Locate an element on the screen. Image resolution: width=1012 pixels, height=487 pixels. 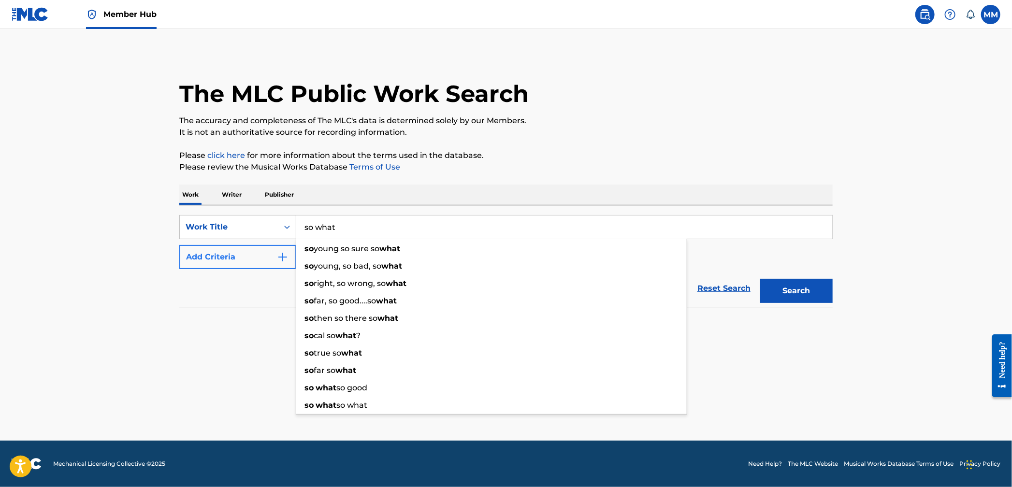
img: 9d2ae6d4665cec9f34b9.svg is located at coordinates (283, 257).